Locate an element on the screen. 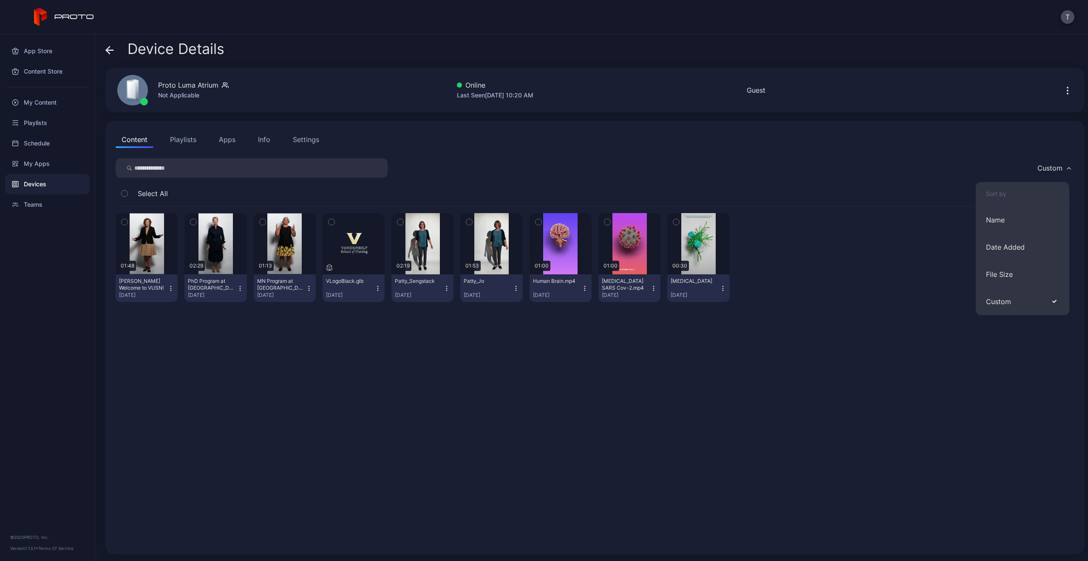  span: Version 1.13.1 • is located at coordinates (24, 548).